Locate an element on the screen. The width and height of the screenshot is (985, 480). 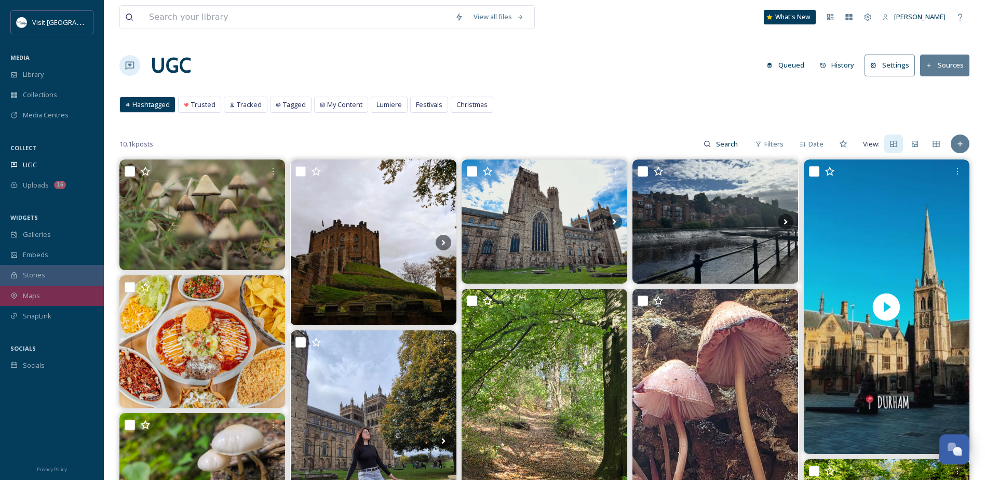
span: MEDIA is located at coordinates (20, 57).